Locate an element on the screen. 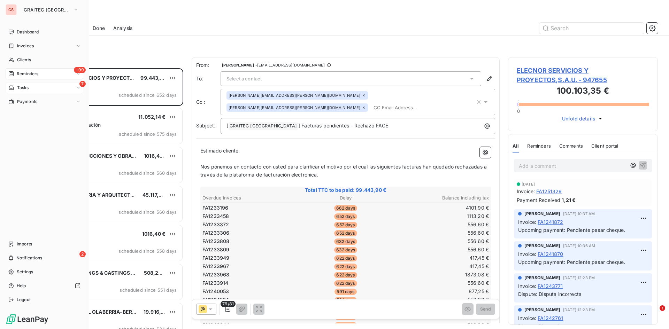 This screenshot has height=329, width=669. span: FA1233372 is located at coordinates (216, 225).